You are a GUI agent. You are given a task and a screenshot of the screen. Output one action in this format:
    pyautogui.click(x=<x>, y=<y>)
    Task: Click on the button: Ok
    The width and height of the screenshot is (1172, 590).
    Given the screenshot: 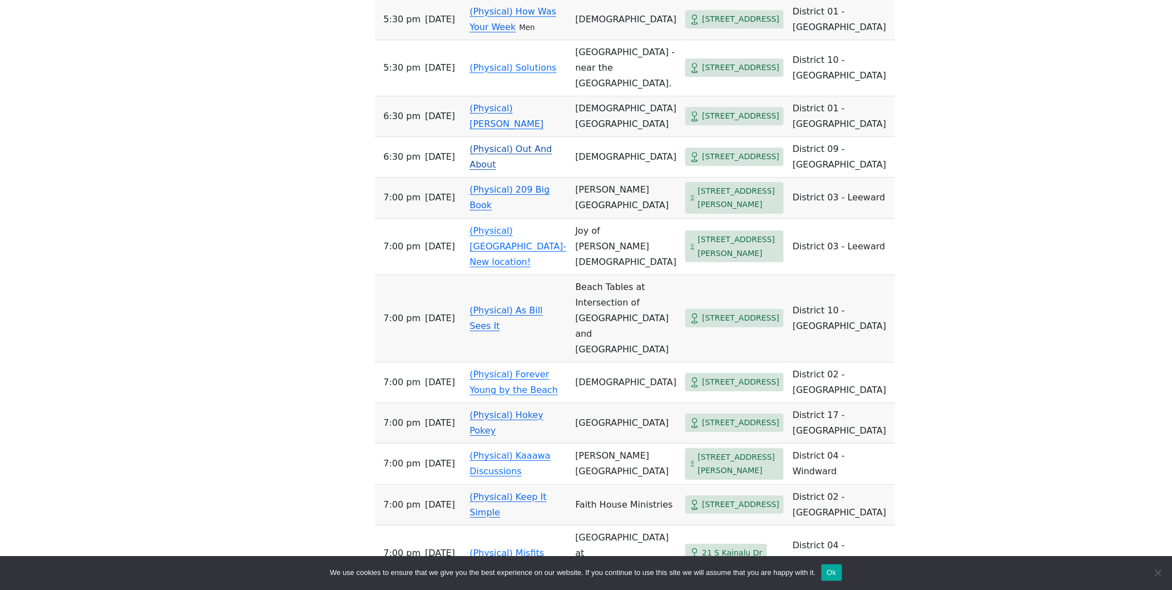 What is the action you would take?
    pyautogui.click(x=832, y=573)
    